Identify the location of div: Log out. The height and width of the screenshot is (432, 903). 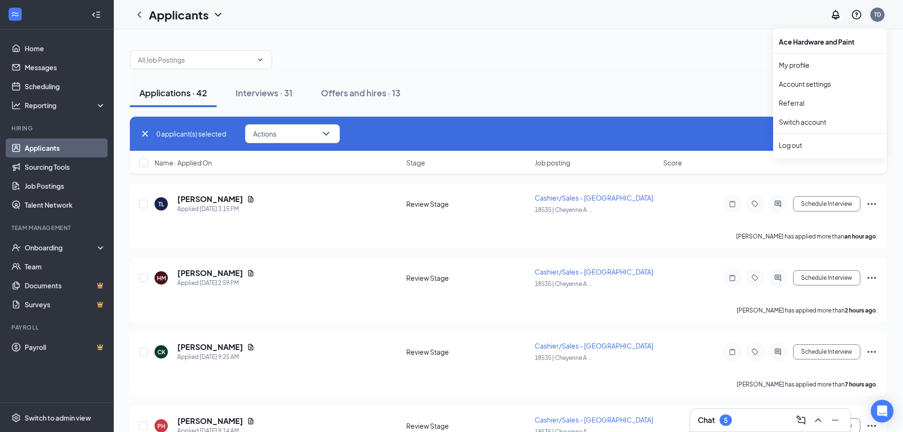
(830, 145).